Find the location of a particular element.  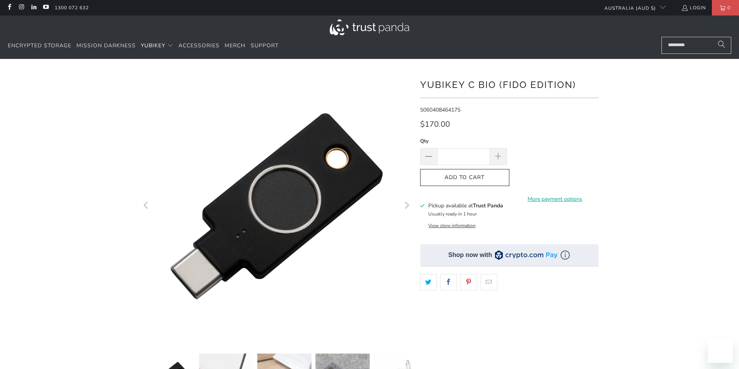

button: Search is located at coordinates (721, 45).